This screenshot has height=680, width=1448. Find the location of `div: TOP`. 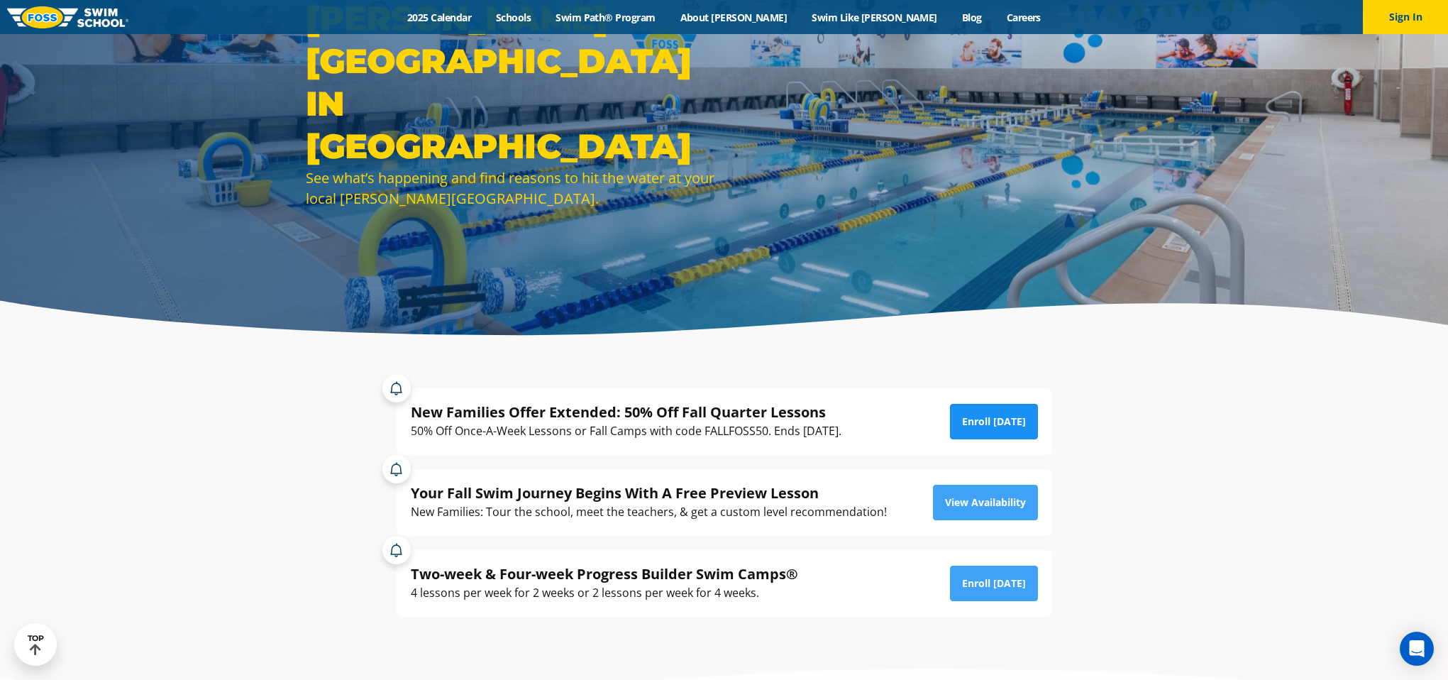

div: TOP is located at coordinates (35, 644).